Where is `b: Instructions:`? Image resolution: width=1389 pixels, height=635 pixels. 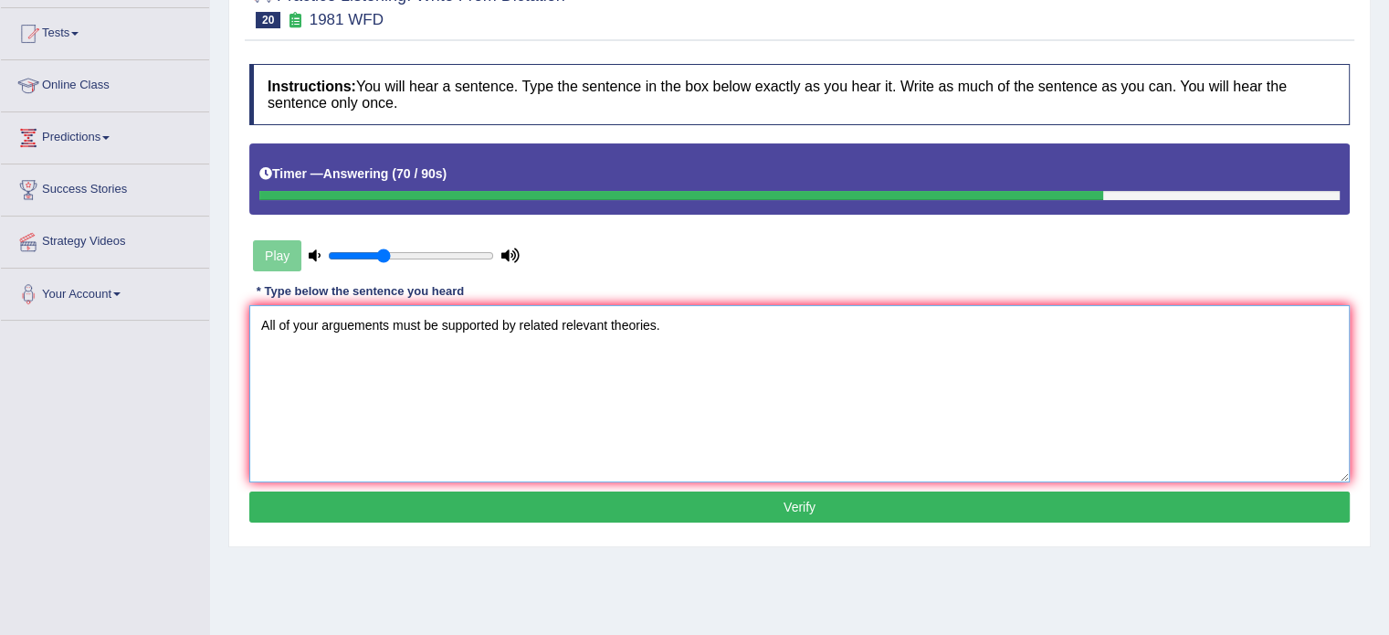 b: Instructions: is located at coordinates (311, 86).